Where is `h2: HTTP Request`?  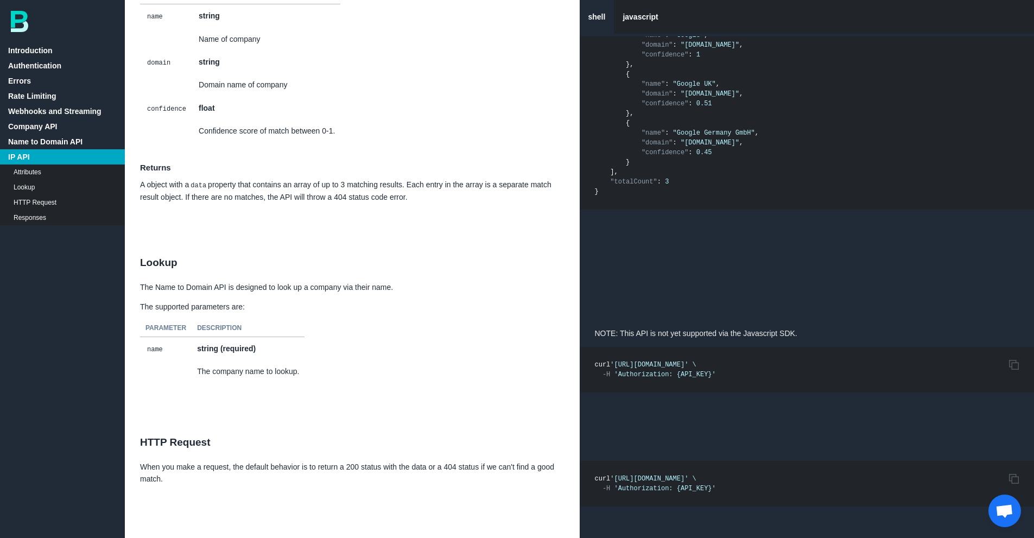
h2: HTTP Request is located at coordinates (352, 442).